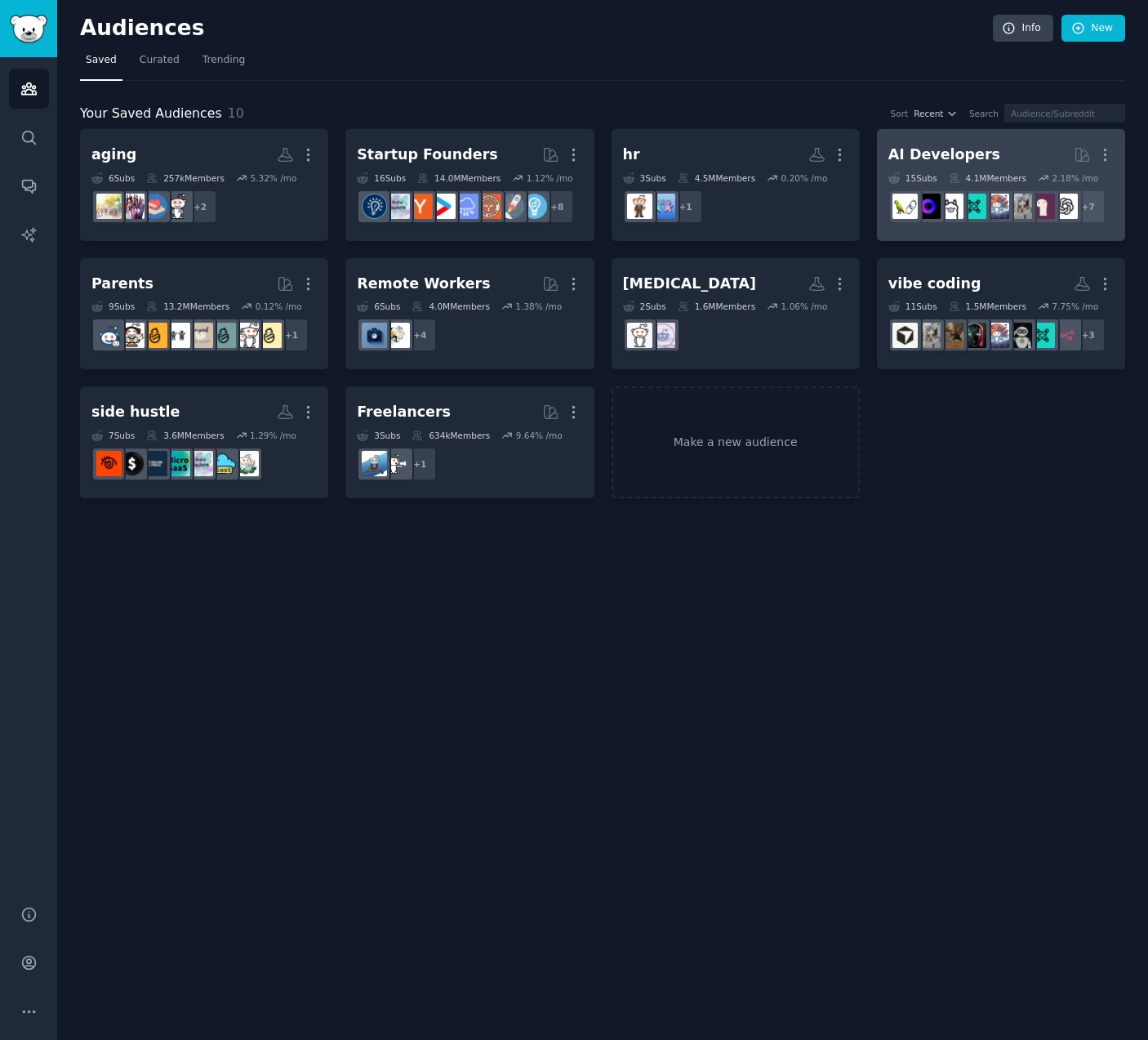 The width and height of the screenshot is (1148, 1040). Describe the element at coordinates (204, 185) in the screenshot. I see `a: aging6Subs257kMembers5.32% /mo+2AlzheimersCaregiverSupportAgingParentsAging` at that location.